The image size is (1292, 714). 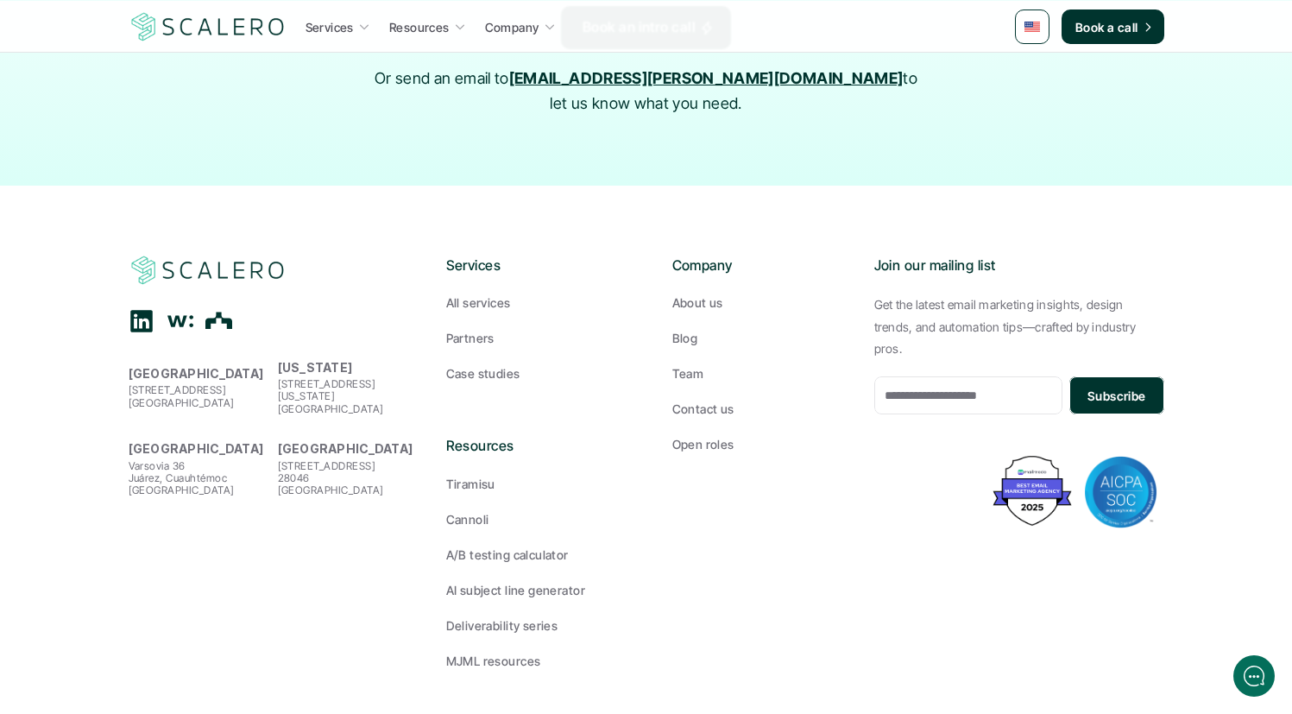 What do you see at coordinates (703, 408) in the screenshot?
I see `p: Contact us` at bounding box center [703, 408].